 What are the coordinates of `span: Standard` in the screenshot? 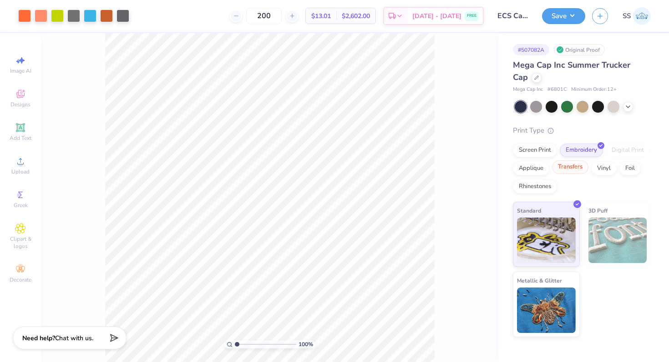 It's located at (528, 211).